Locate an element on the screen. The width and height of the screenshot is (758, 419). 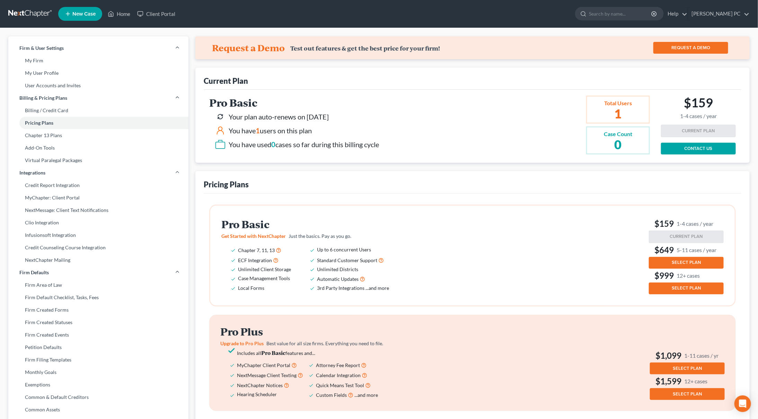
span: Case Management Tools is located at coordinates (264, 278).